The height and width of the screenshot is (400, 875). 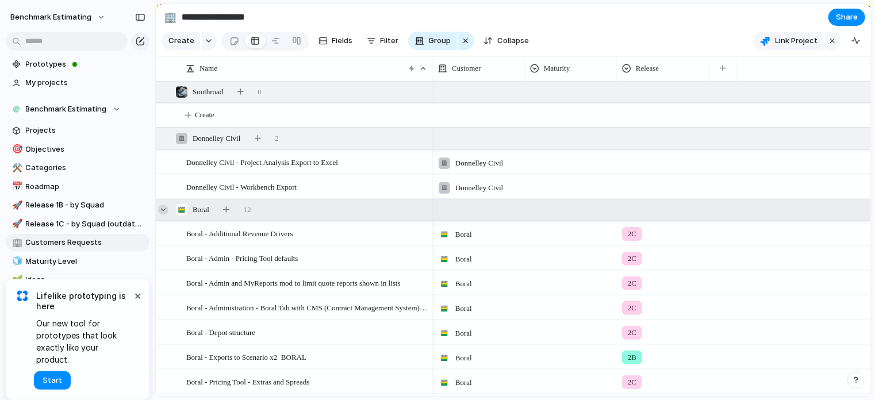 I want to click on span: Lifelike prototyping is here, so click(x=84, y=301).